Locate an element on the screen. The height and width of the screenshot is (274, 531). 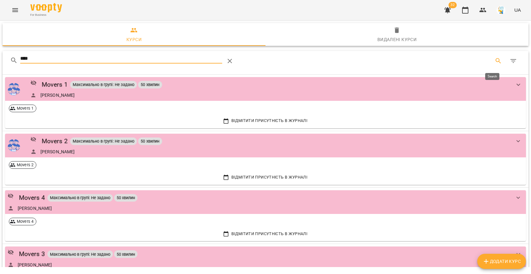
button: UA is located at coordinates (518, 10).